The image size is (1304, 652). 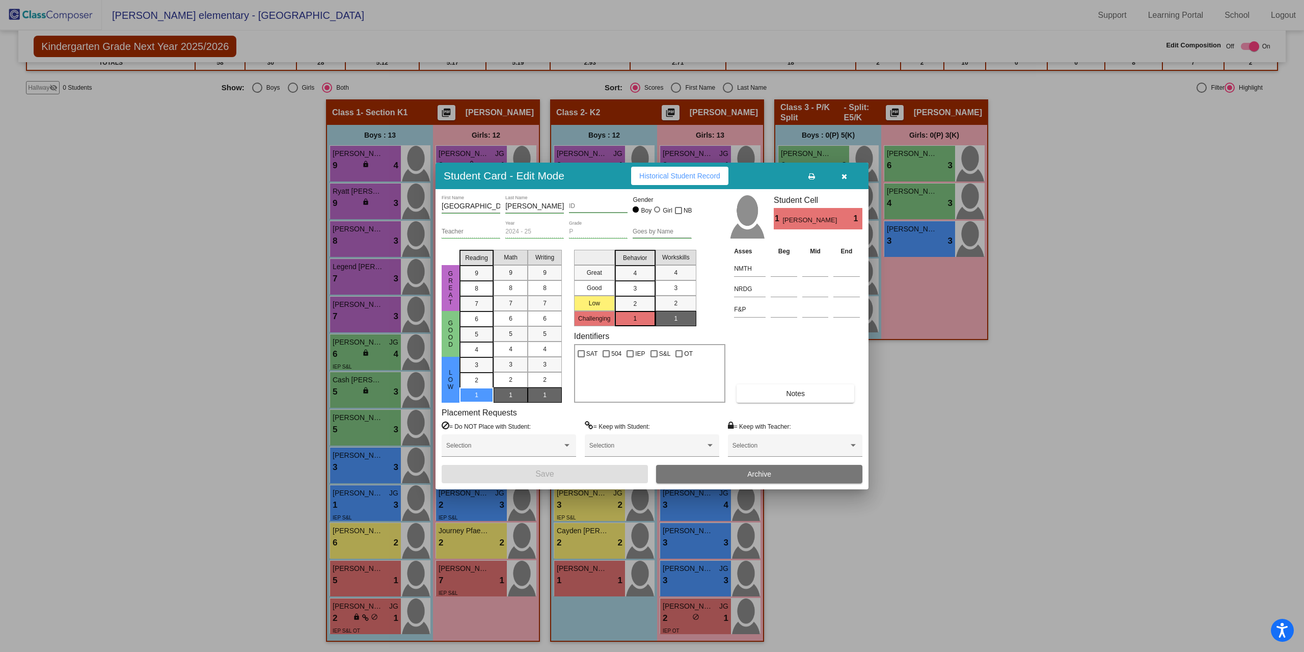 I want to click on span: Notes, so click(x=795, y=393).